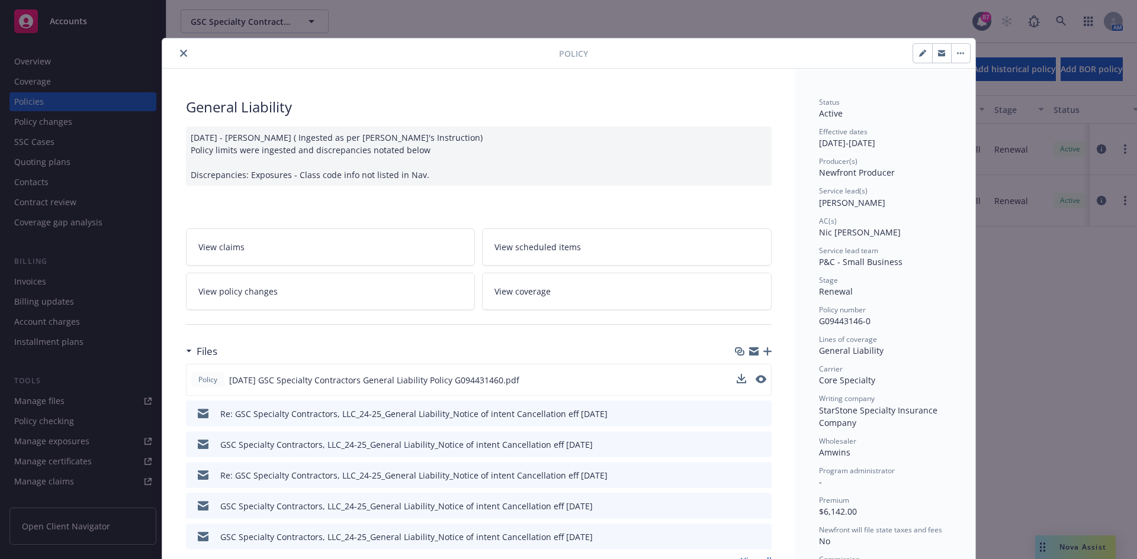  Describe the element at coordinates (848, 339) in the screenshot. I see `span: Lines of coverage` at that location.